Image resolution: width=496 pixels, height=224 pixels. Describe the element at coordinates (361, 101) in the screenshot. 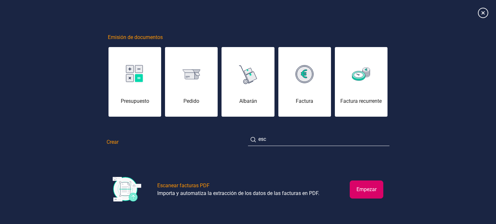

I see `div: Factura recurrente` at that location.